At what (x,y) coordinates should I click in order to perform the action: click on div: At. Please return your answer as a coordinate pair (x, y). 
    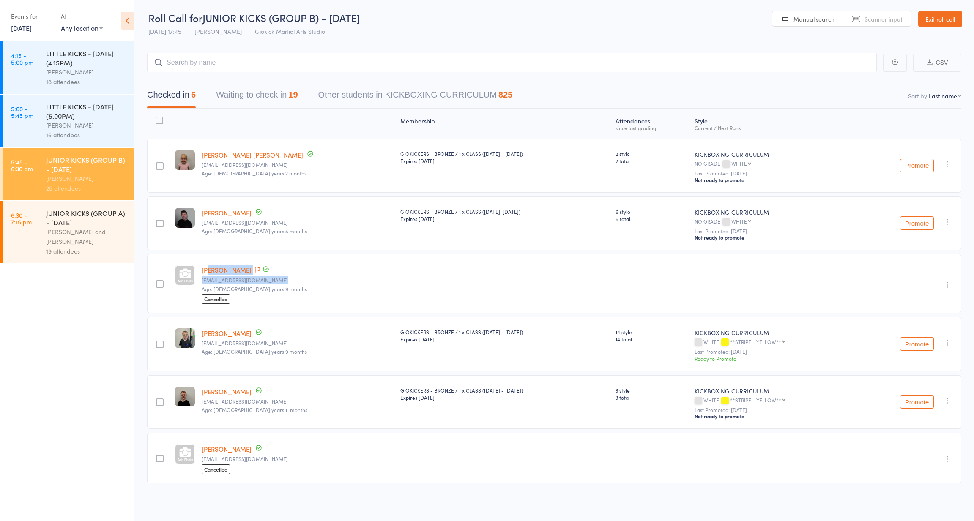
    Looking at the image, I should click on (82, 16).